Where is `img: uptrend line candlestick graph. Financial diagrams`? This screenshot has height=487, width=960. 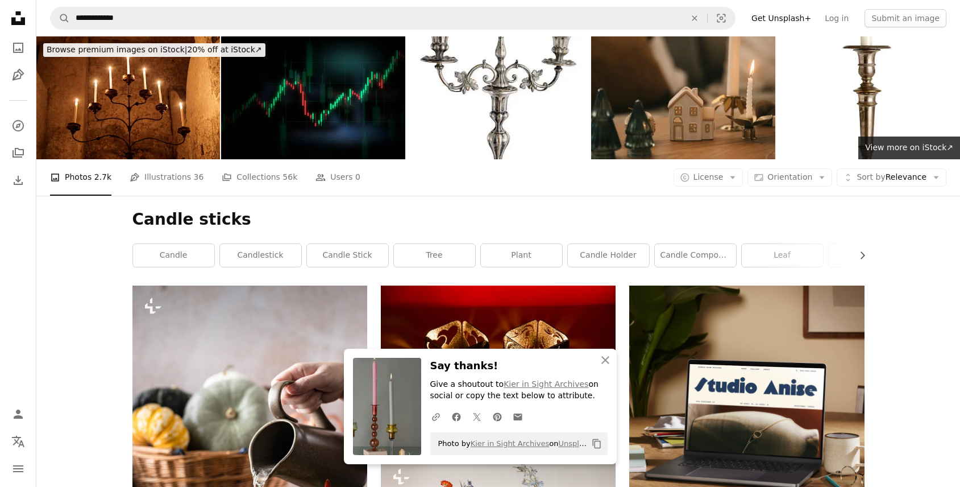 img: uptrend line candlestick graph. Financial diagrams is located at coordinates (313, 98).